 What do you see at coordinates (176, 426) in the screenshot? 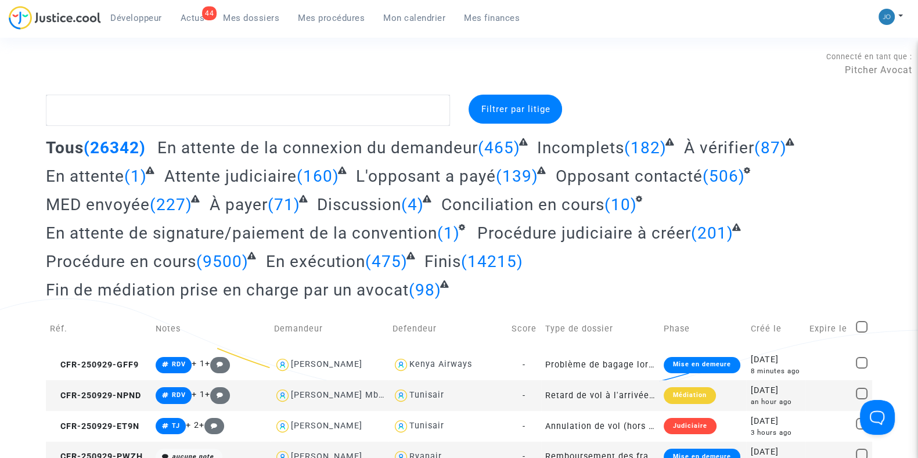
I see `span: TJ` at bounding box center [176, 426].